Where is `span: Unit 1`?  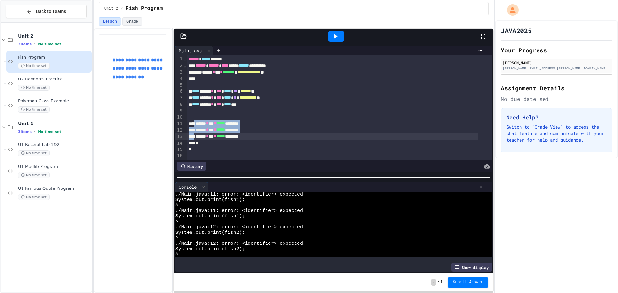 span: Unit 1 is located at coordinates (54, 124).